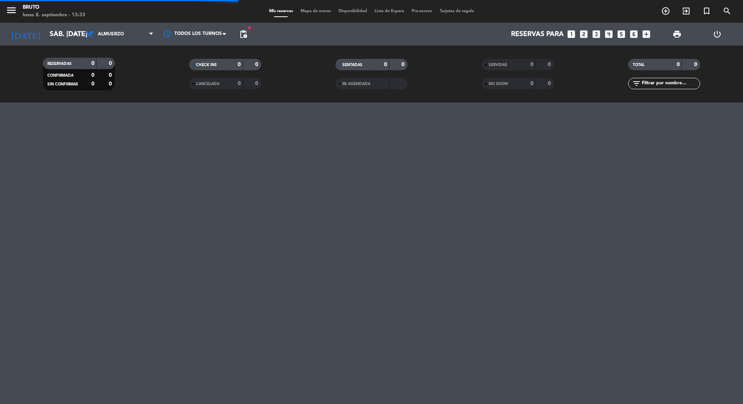  Describe the element at coordinates (111, 34) in the screenshot. I see `span: Almuerzo` at that location.